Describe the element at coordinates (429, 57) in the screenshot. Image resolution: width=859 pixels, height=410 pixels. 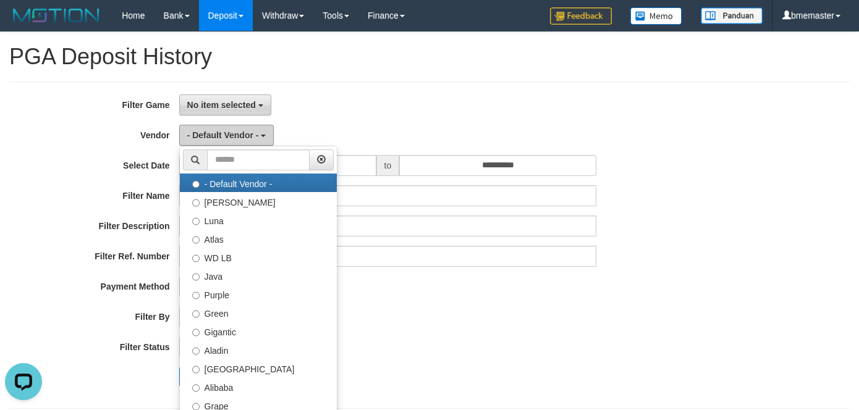
I see `h1: PGA Deposit History` at that location.